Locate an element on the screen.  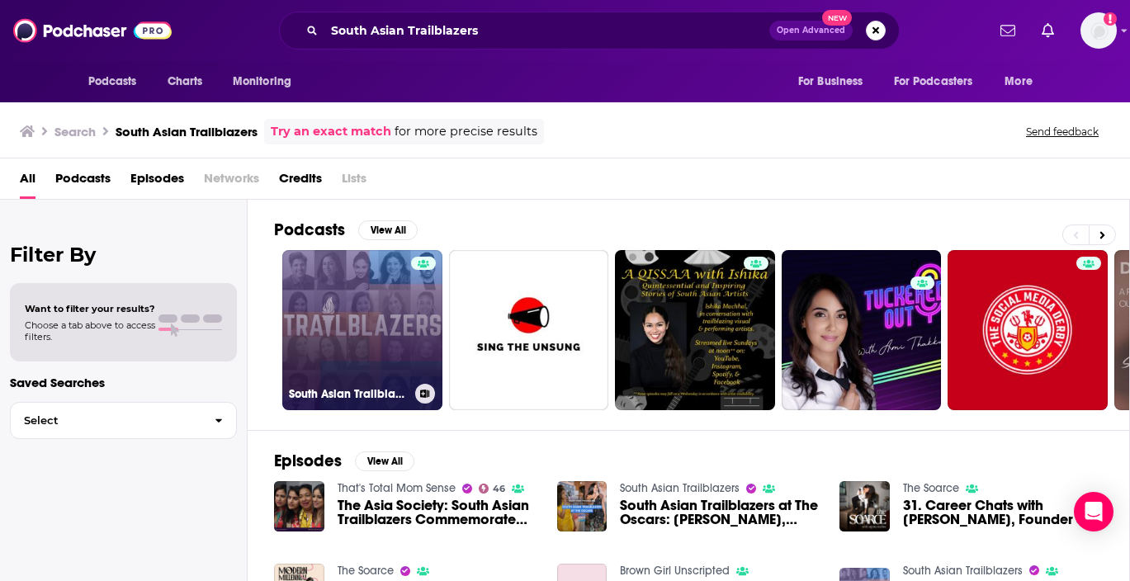
a: Episodes is located at coordinates (157, 182).